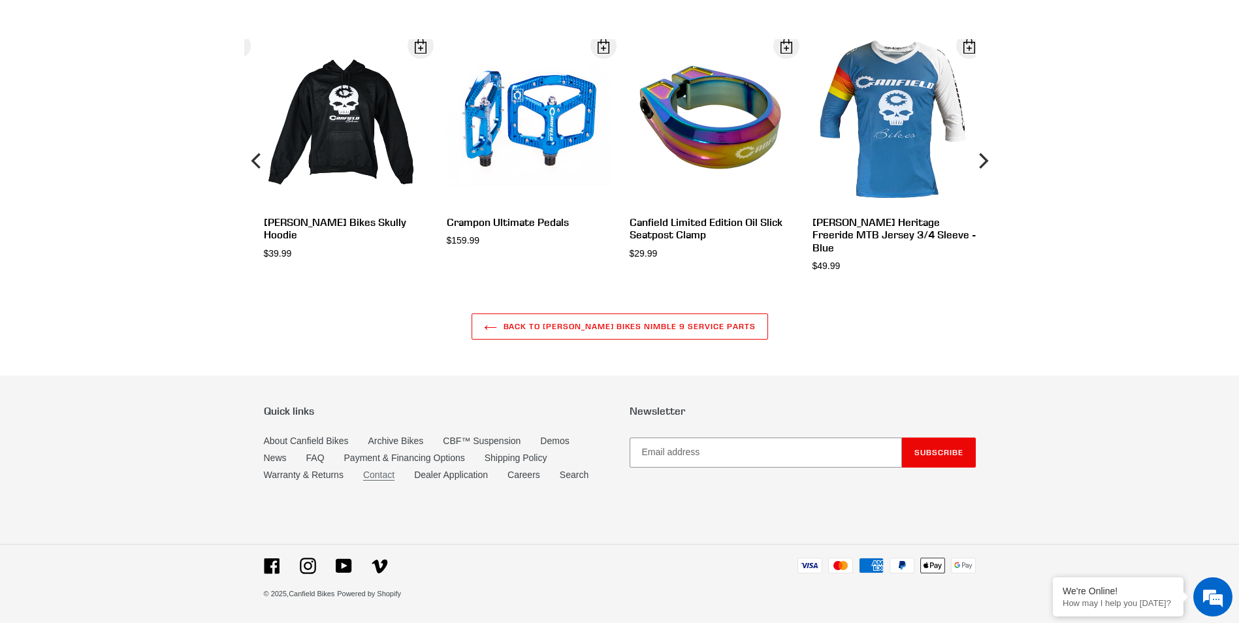 The width and height of the screenshot is (1239, 623). Describe the element at coordinates (58, 82) in the screenshot. I see `img: d_696896380_company_1647369064580_696896380` at that location.